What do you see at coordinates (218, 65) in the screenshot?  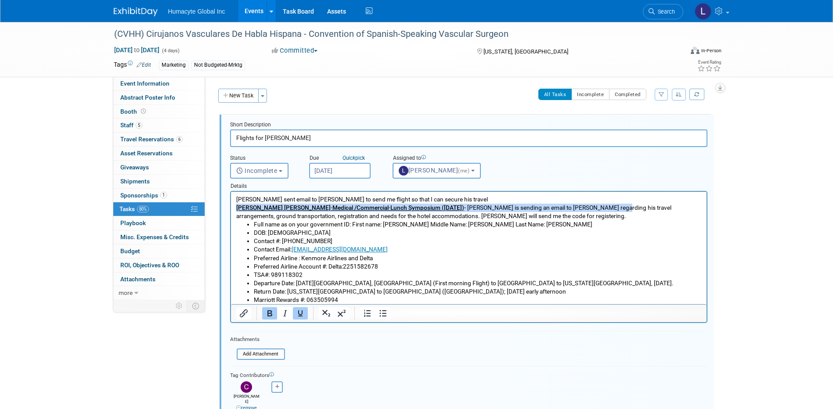 I see `div: Not Budgeted-Mrktg` at bounding box center [218, 65].